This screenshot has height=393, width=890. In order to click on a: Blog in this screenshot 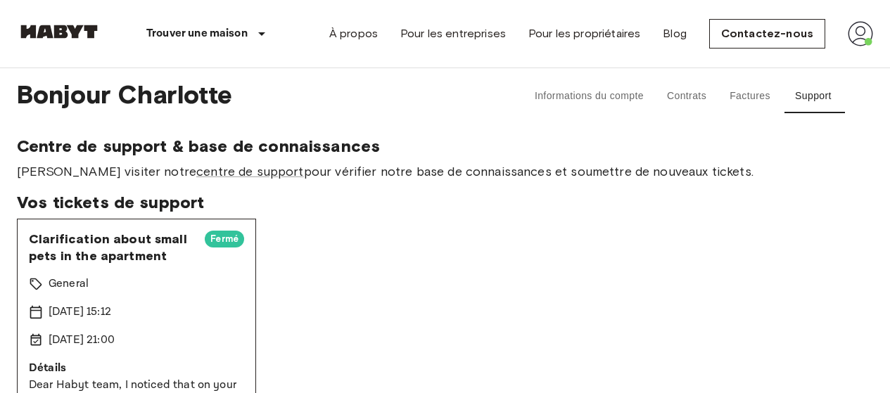, I will do `click(675, 34)`.